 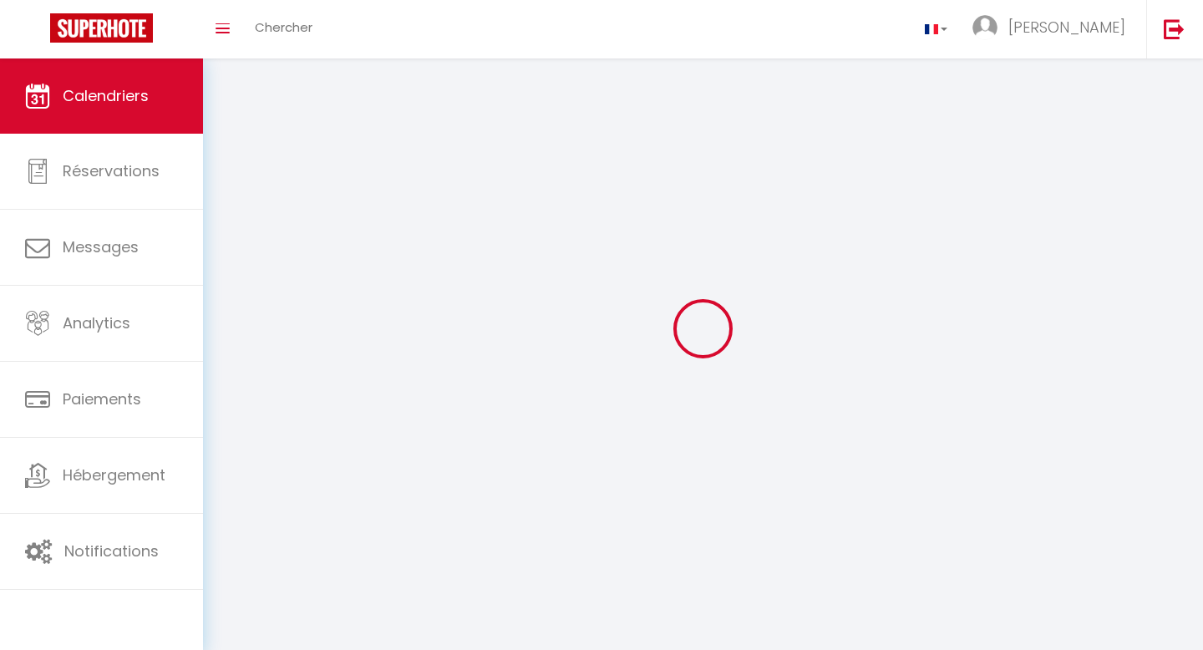 I want to click on span: Calendriers, so click(x=105, y=95).